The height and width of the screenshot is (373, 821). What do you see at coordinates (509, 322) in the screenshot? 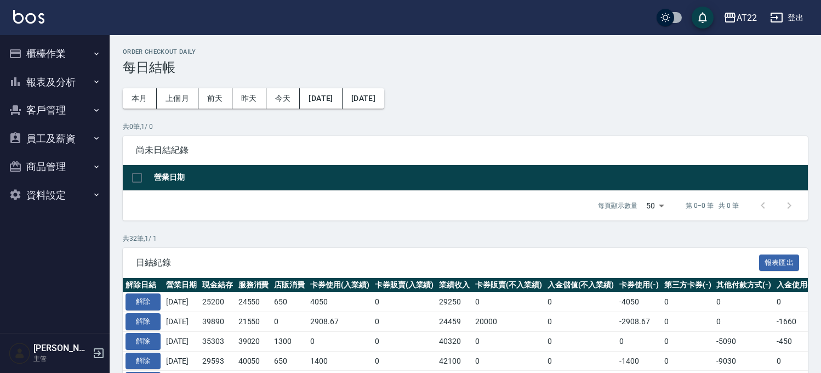
I see `td: 20000` at bounding box center [509, 322].